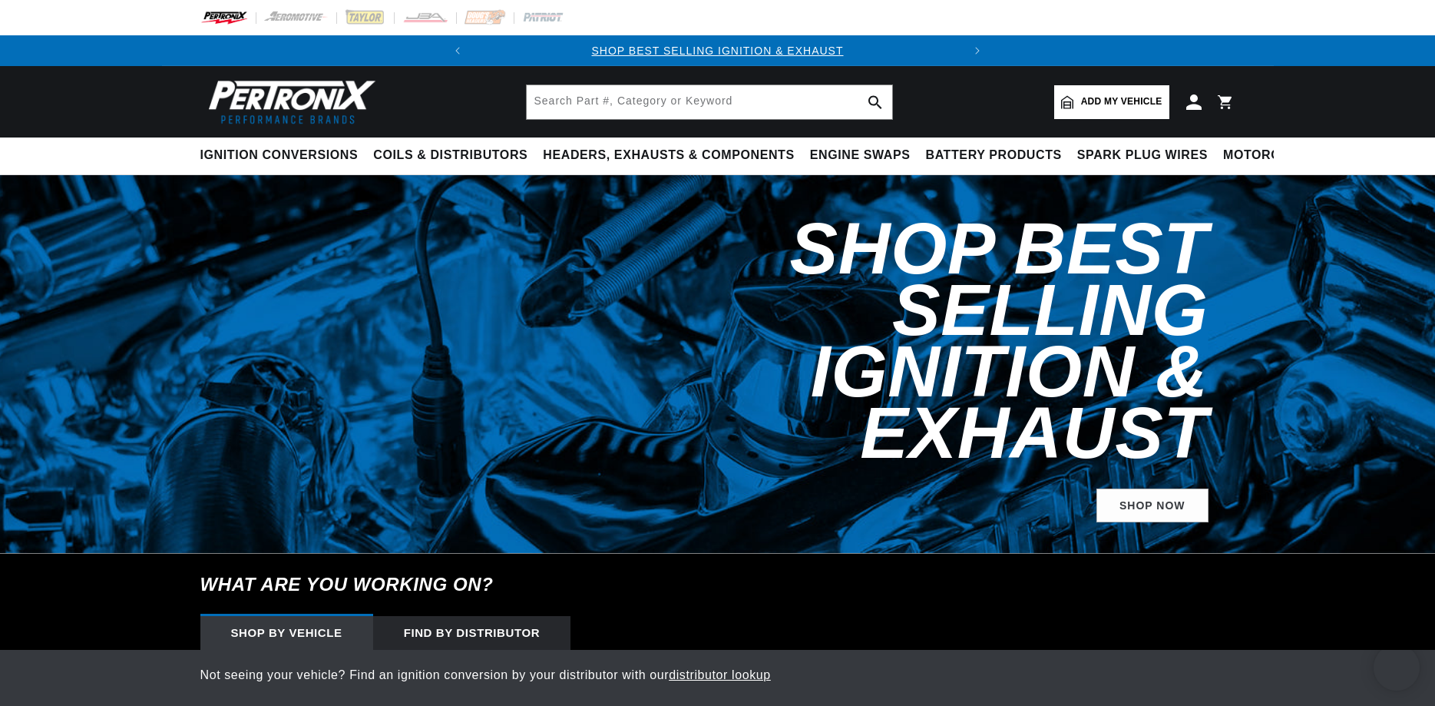 The width and height of the screenshot is (1435, 706). What do you see at coordinates (668, 155) in the screenshot?
I see `span: Headers, Exhausts & Components` at bounding box center [668, 155].